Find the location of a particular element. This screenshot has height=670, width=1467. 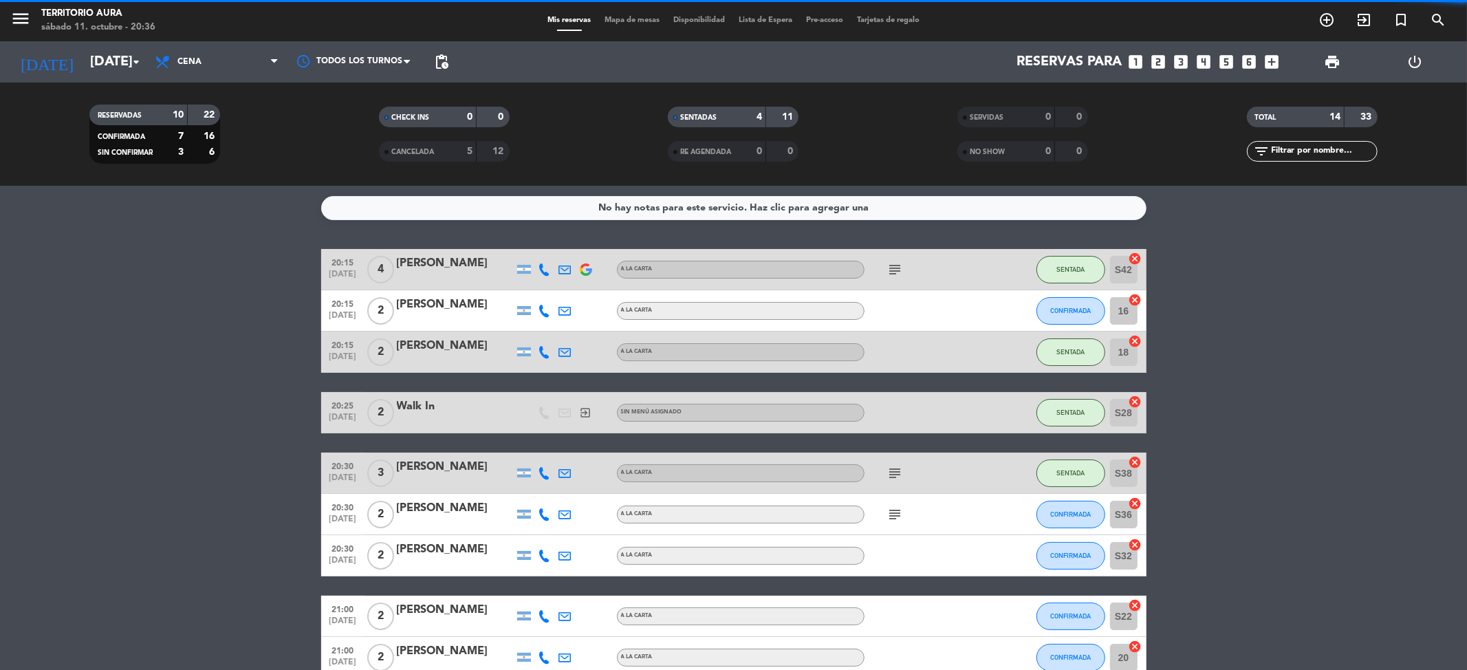

strong: 10 is located at coordinates (178, 115).